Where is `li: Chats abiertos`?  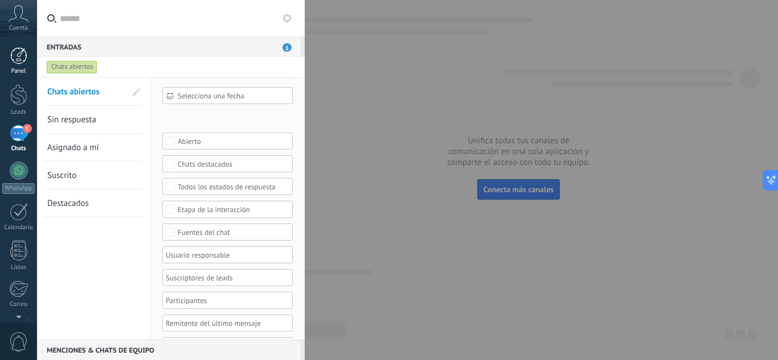 li: Chats abiertos is located at coordinates (93, 92).